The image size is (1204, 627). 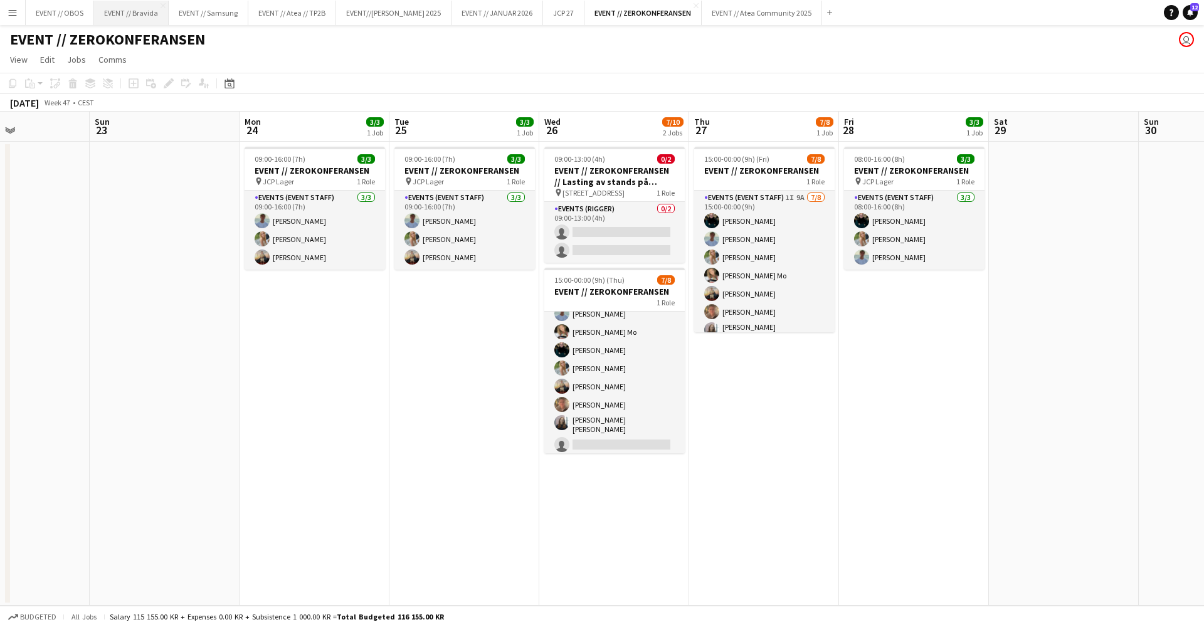 What do you see at coordinates (702, 122) in the screenshot?
I see `span: Thu` at bounding box center [702, 122].